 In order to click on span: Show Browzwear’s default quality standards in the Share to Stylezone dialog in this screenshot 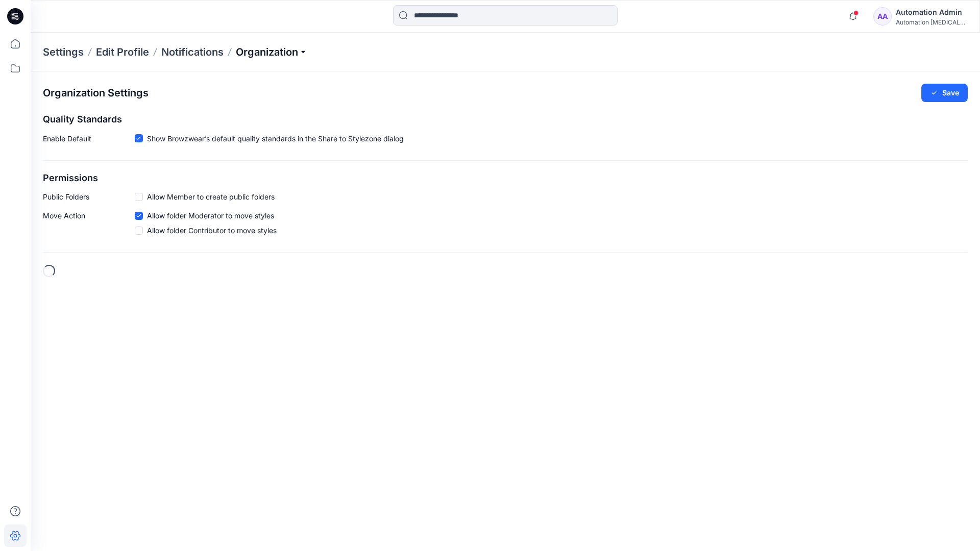, I will do `click(275, 138)`.